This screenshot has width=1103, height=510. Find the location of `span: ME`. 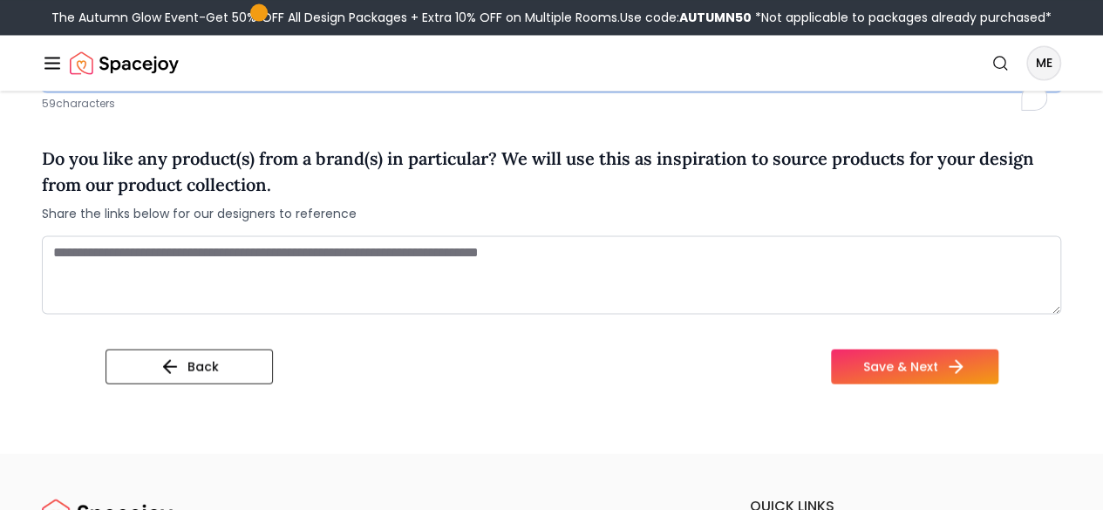

span: ME is located at coordinates (1044, 63).